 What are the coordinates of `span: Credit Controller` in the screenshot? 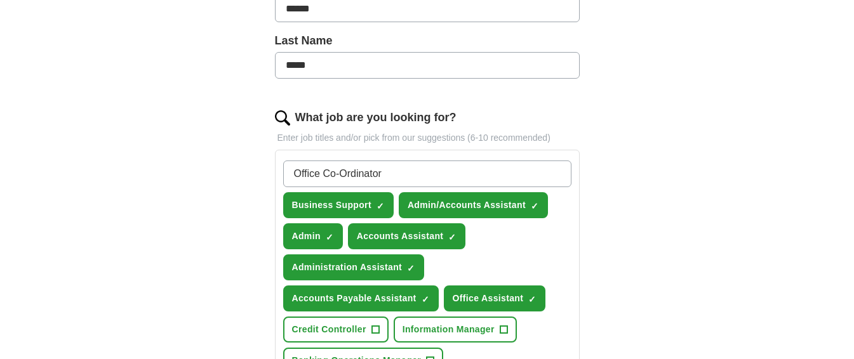 It's located at (329, 329).